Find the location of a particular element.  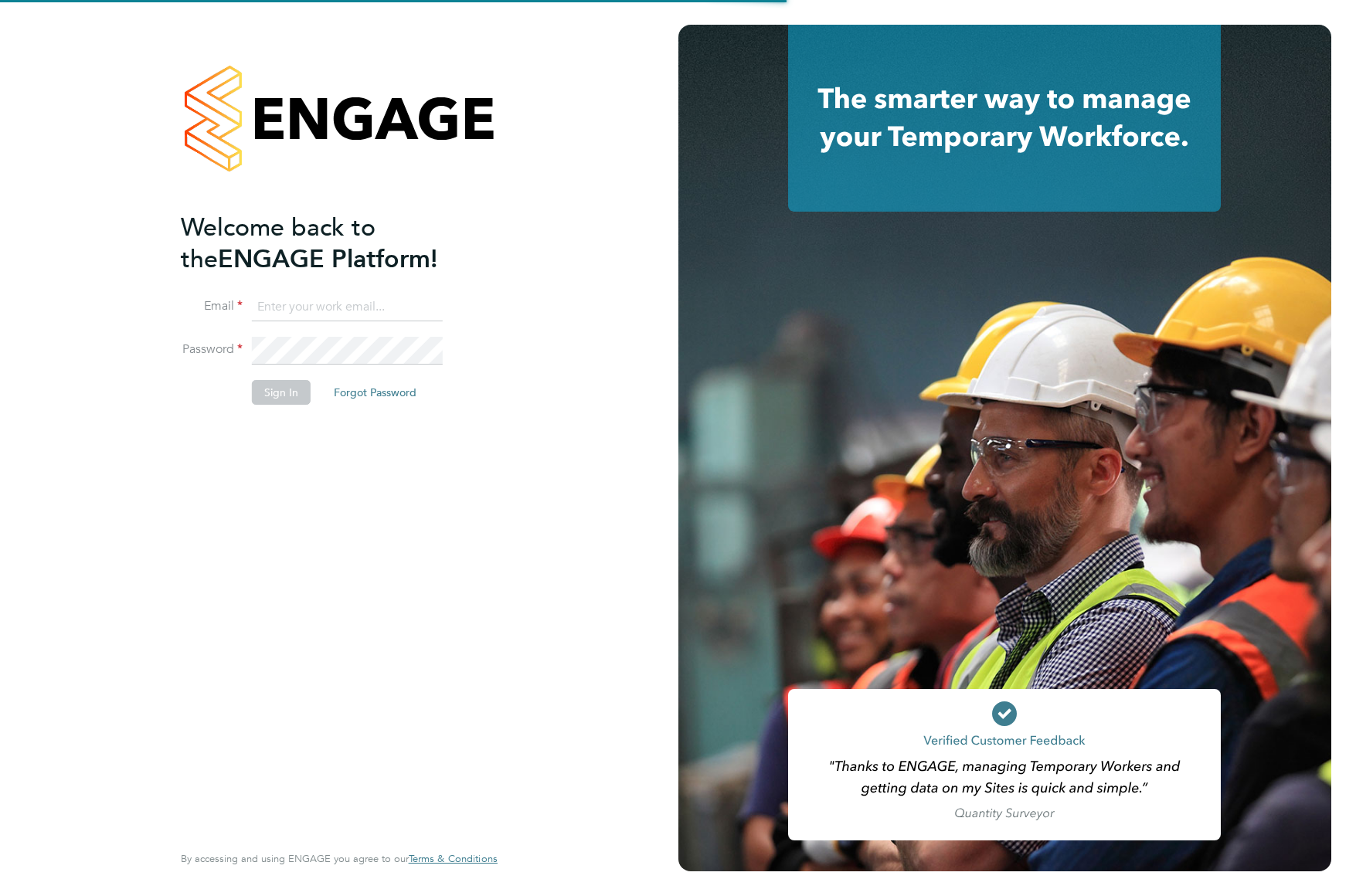

h2: ENGAGE Platform! is located at coordinates (332, 243).